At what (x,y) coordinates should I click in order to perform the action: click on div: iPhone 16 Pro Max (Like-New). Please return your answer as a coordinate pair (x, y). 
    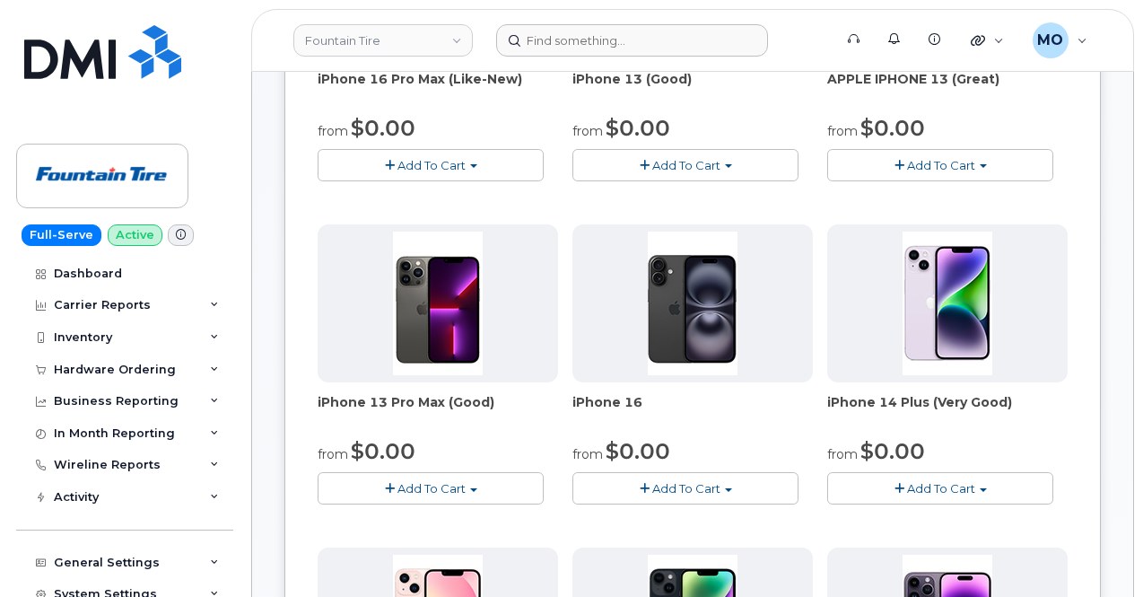
    Looking at the image, I should click on (438, 88).